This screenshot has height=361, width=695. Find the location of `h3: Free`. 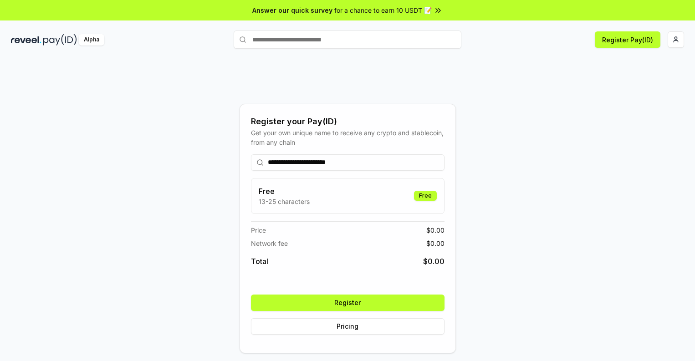

h3: Free is located at coordinates (284, 191).